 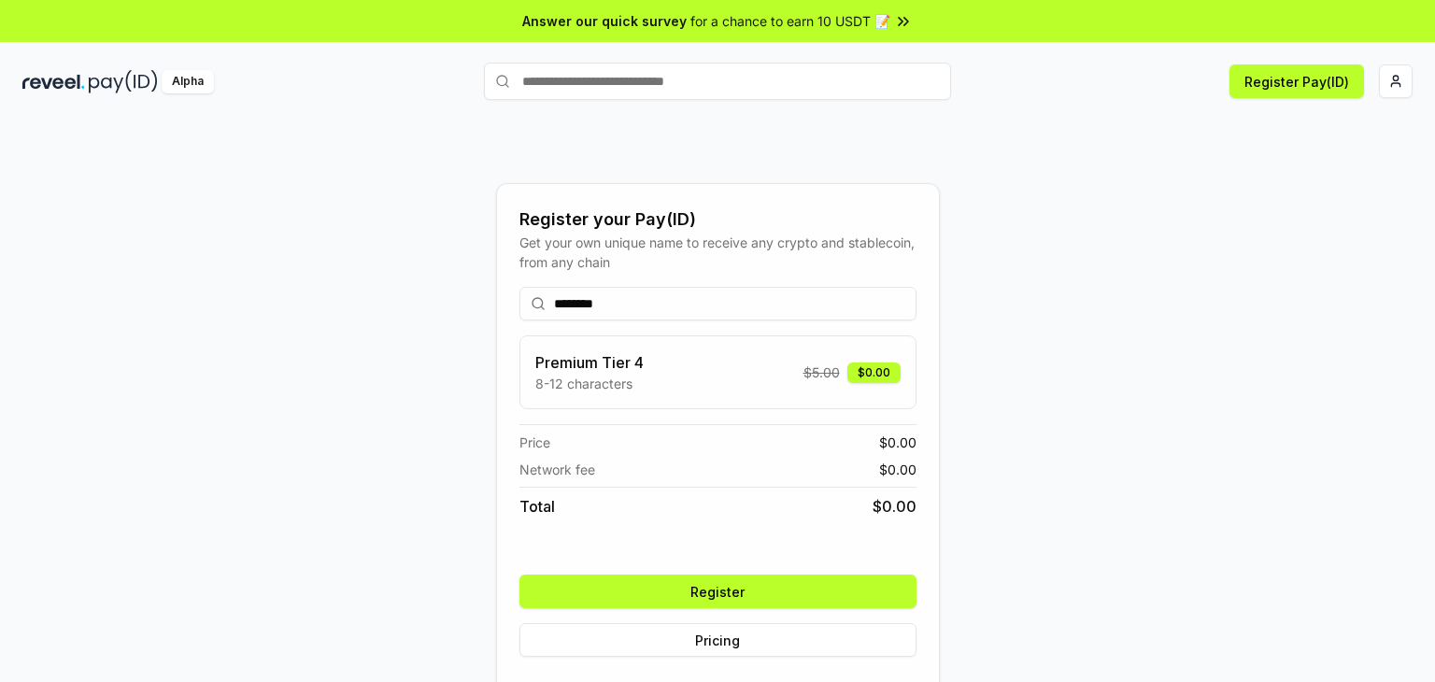 What do you see at coordinates (188, 81) in the screenshot?
I see `div: Alpha` at bounding box center [188, 81].